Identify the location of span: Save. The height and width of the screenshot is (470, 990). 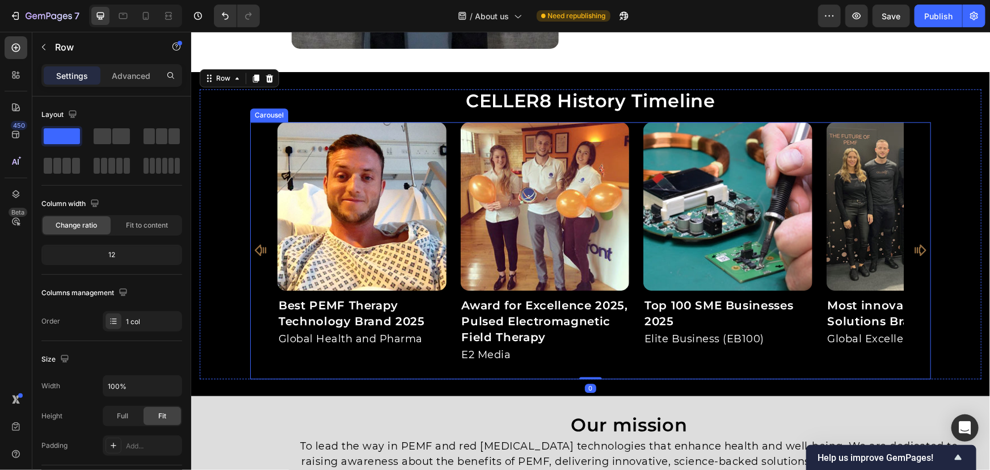
(891, 16).